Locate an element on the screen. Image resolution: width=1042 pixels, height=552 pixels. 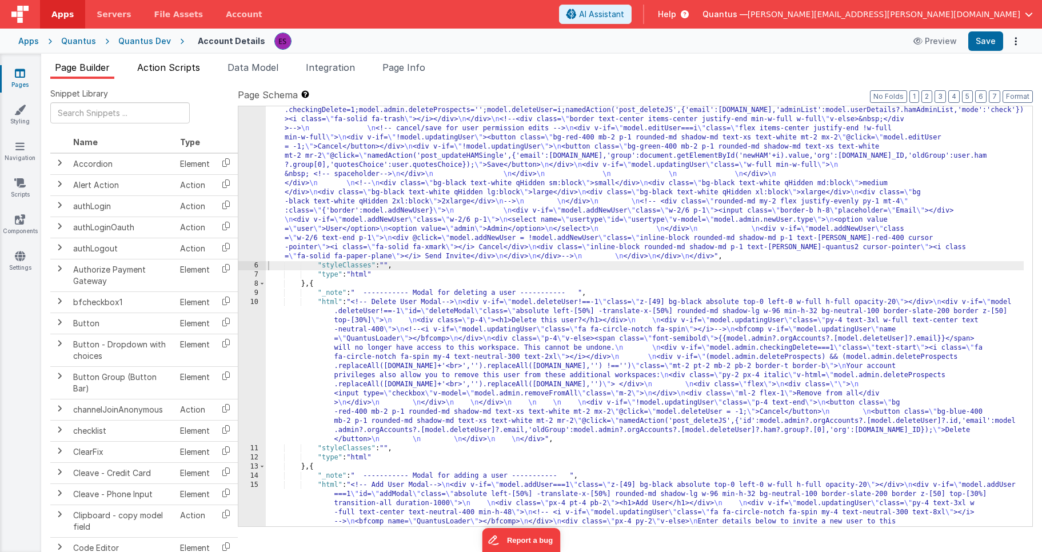
span: Snippet Library is located at coordinates (79, 94).